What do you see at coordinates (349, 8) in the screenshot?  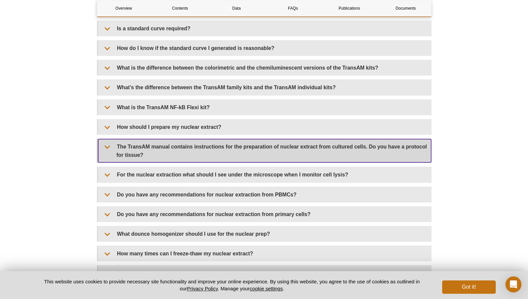 I see `a: Publications` at bounding box center [349, 8].